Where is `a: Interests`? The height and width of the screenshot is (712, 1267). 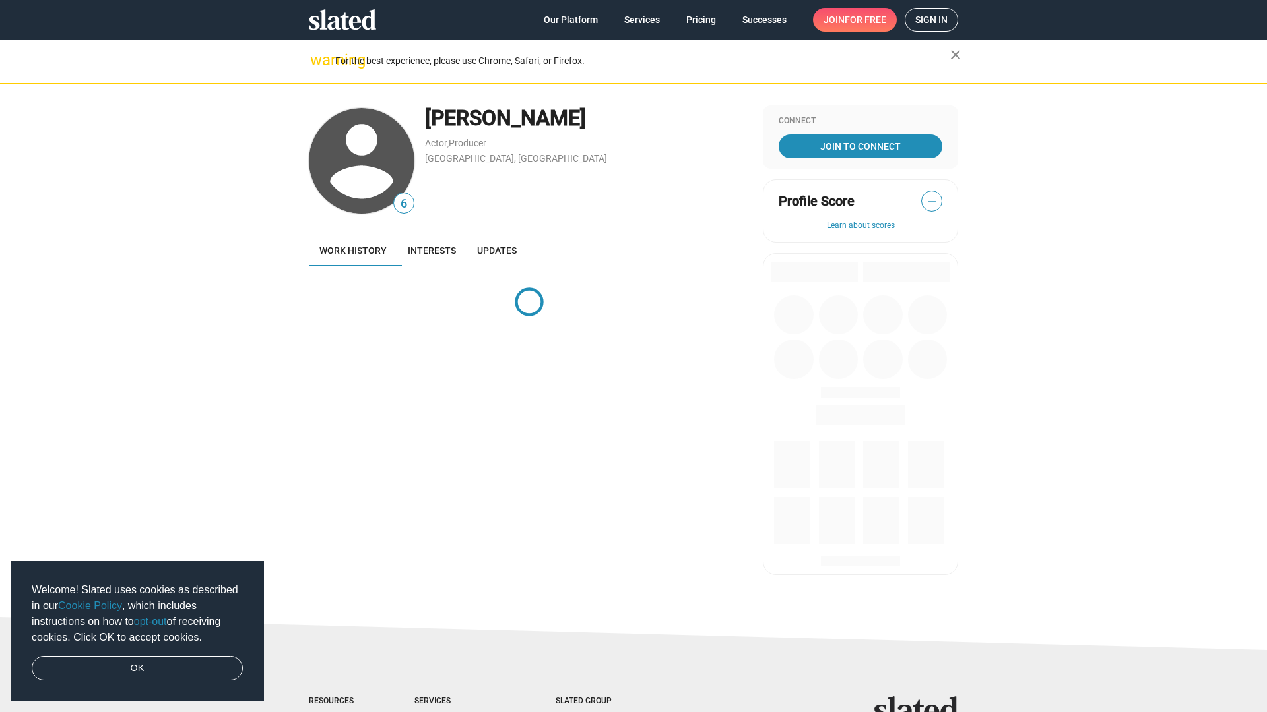 a: Interests is located at coordinates (431, 251).